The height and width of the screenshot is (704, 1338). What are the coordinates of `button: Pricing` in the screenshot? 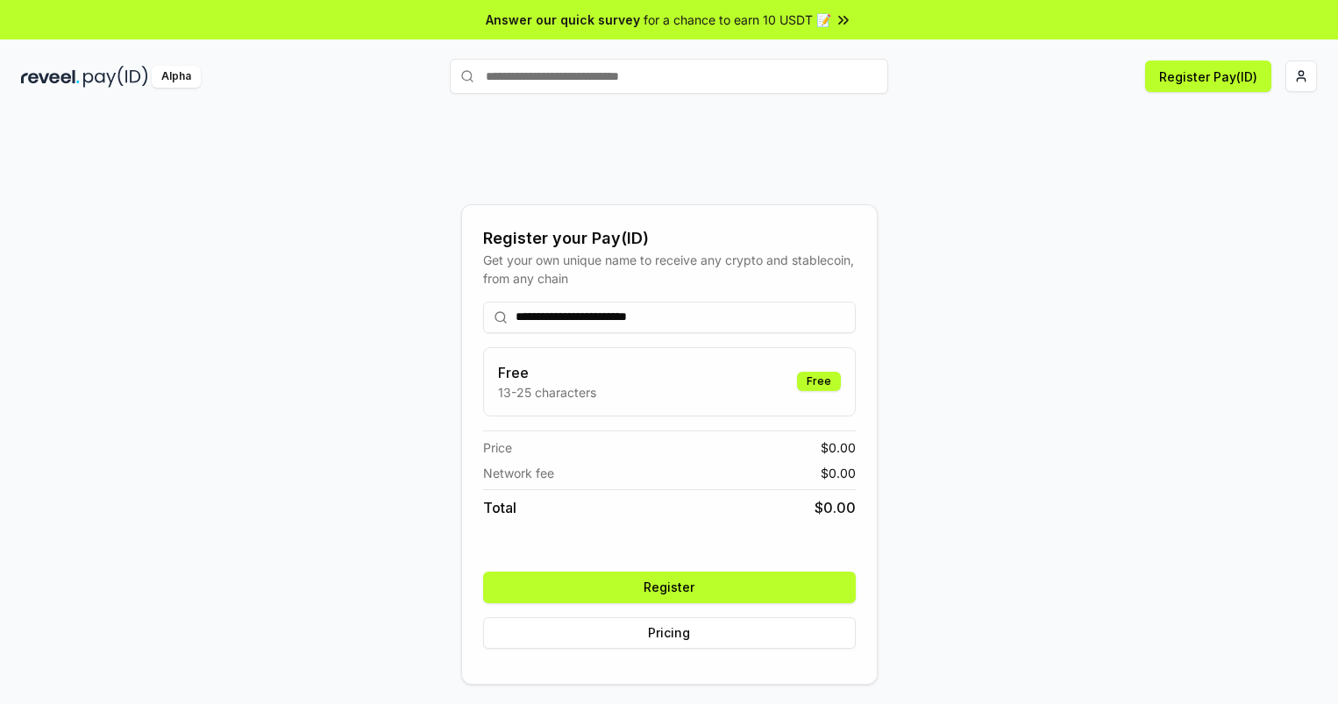 It's located at (669, 633).